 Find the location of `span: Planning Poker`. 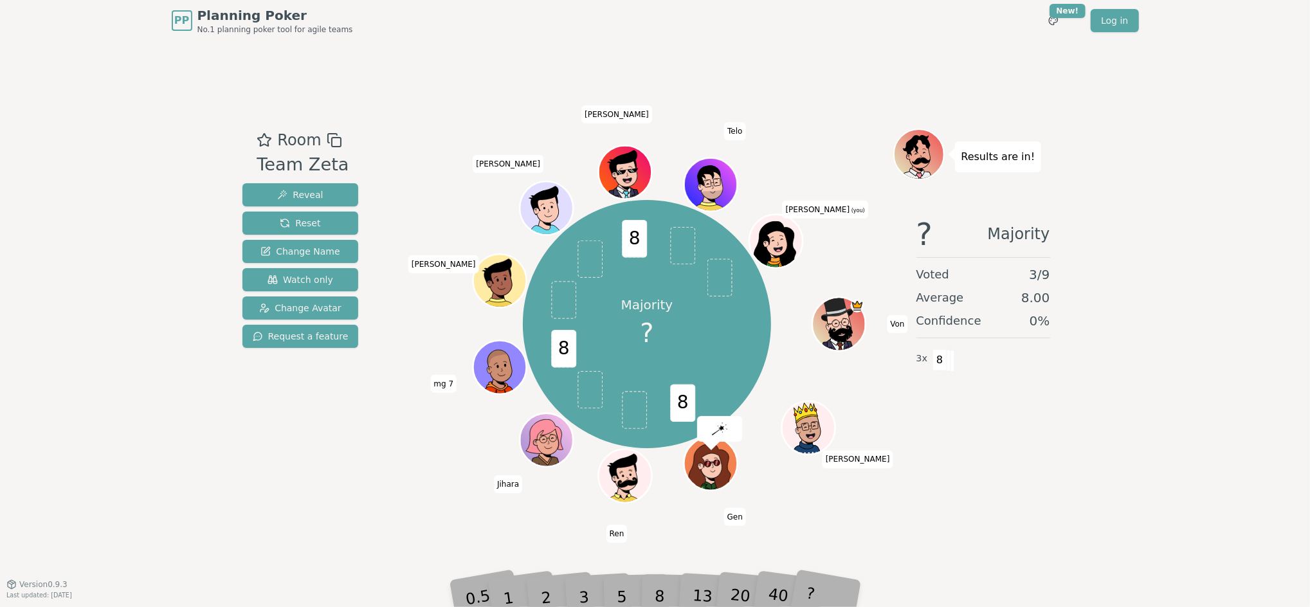

span: Planning Poker is located at coordinates (275, 15).